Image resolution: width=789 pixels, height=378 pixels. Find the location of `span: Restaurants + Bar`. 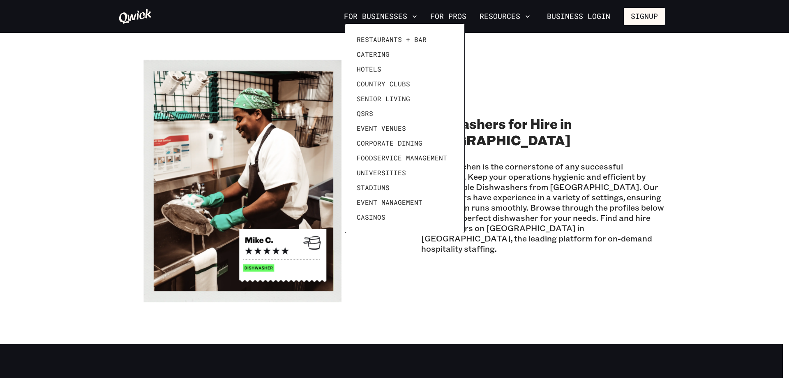

span: Restaurants + Bar is located at coordinates (392, 39).